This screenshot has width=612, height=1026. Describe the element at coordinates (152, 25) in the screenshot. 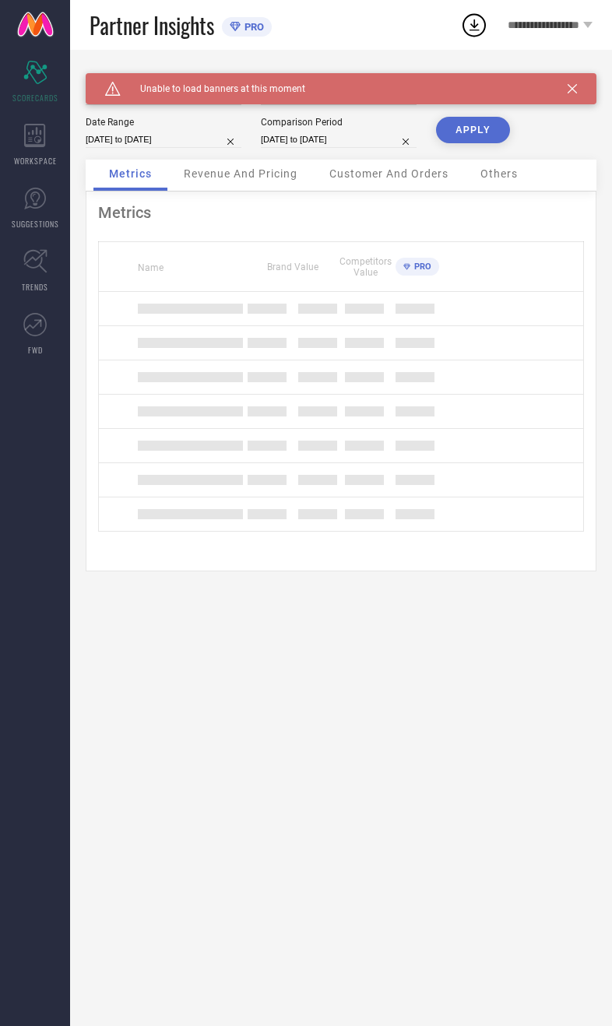

I see `span: Partner Insights` at that location.